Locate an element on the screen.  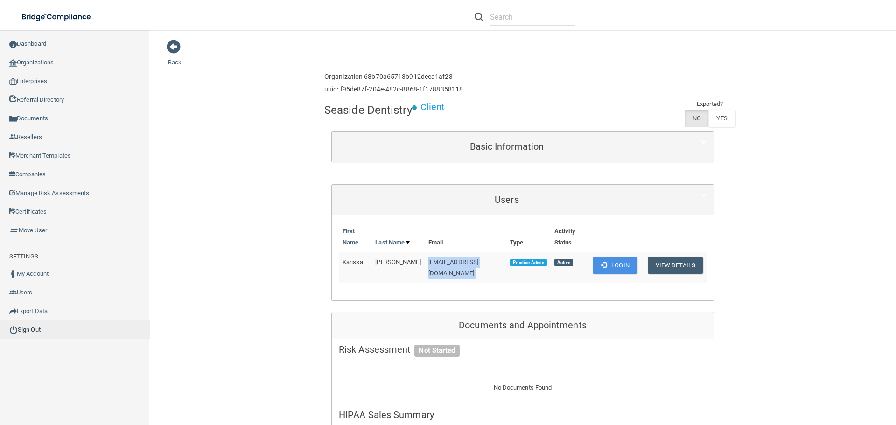
a: Users is located at coordinates (523, 200).